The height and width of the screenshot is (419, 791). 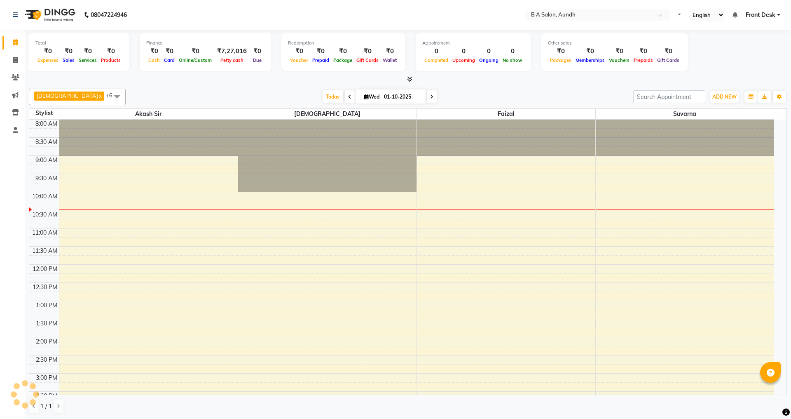 What do you see at coordinates (111, 60) in the screenshot?
I see `span: Products` at bounding box center [111, 60].